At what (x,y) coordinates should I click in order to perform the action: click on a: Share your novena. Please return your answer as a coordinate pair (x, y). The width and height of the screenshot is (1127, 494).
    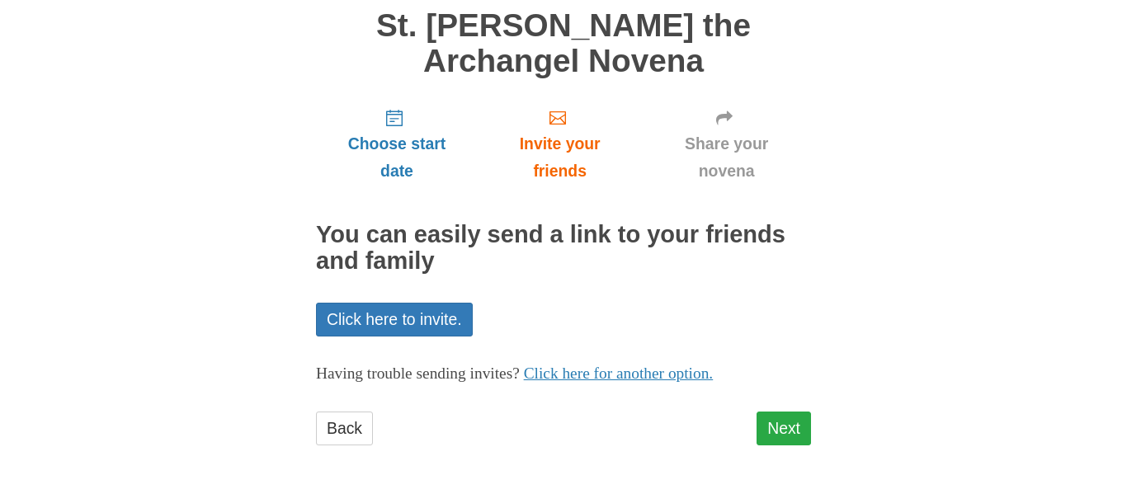
    Looking at the image, I should click on (726, 144).